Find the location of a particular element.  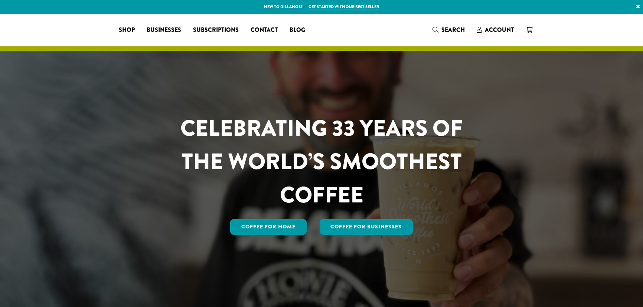

a: Get started with our best seller is located at coordinates (344, 7).